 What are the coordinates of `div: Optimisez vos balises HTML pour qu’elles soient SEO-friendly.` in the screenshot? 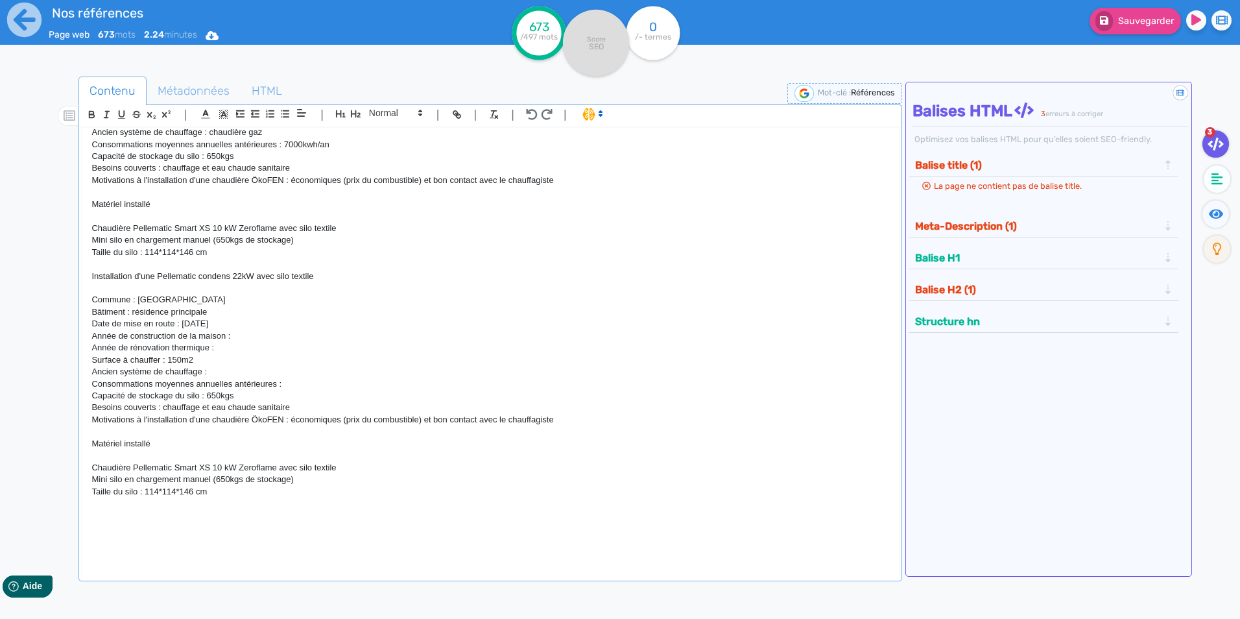 It's located at (1050, 139).